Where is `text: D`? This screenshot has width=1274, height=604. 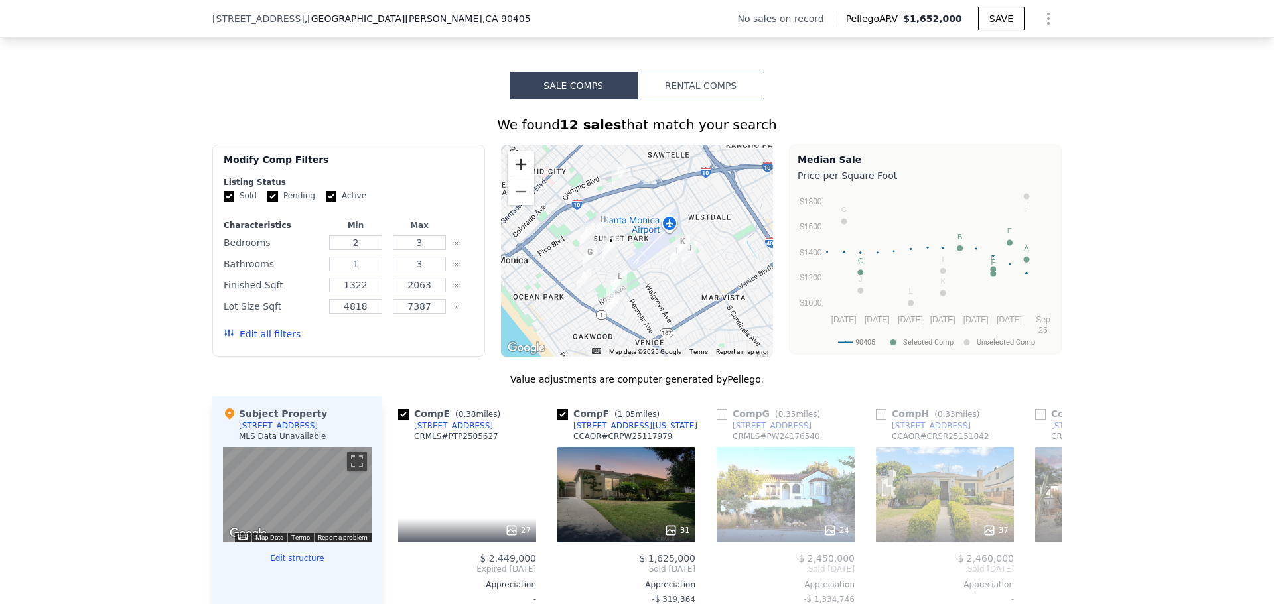 text: D is located at coordinates (993, 257).